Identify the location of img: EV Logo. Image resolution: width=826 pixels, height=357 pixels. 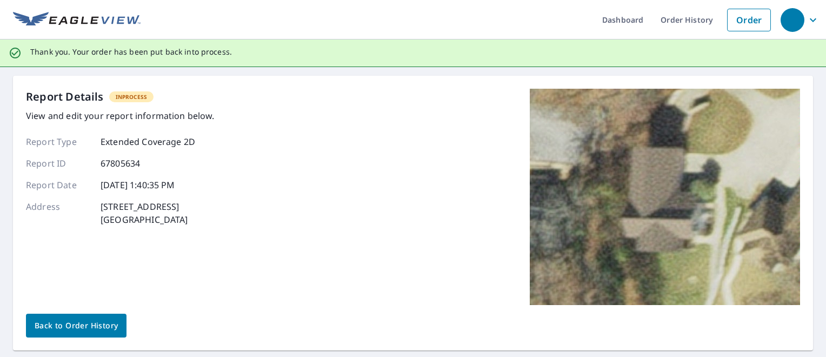
(77, 20).